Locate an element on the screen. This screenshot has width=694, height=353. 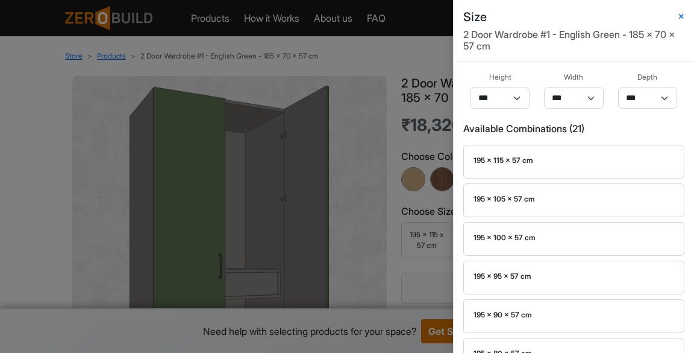
h5: Size is located at coordinates (475, 17).